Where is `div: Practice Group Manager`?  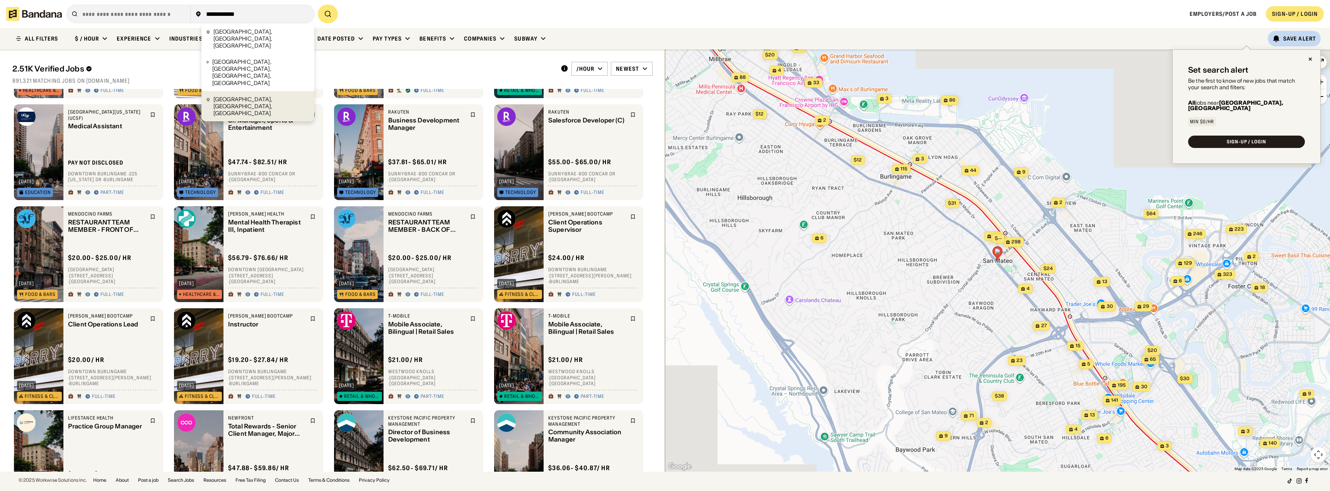 div: Practice Group Manager is located at coordinates (107, 427).